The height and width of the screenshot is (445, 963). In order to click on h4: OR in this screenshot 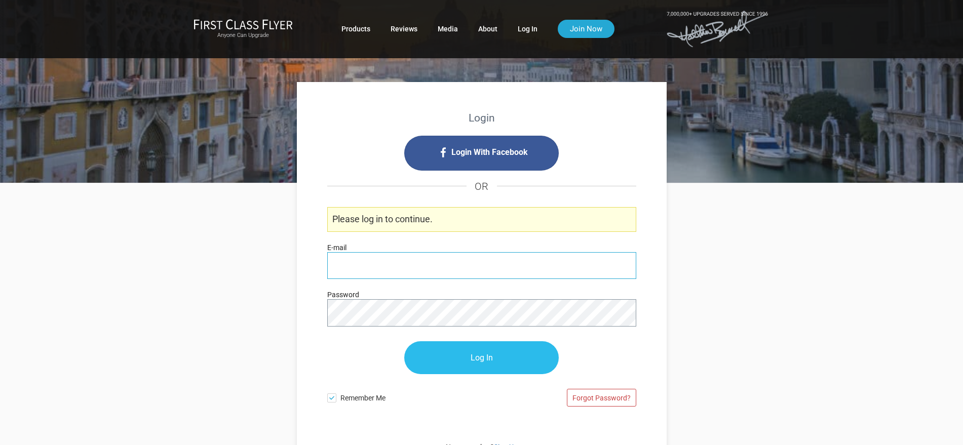, I will do `click(482, 186)`.